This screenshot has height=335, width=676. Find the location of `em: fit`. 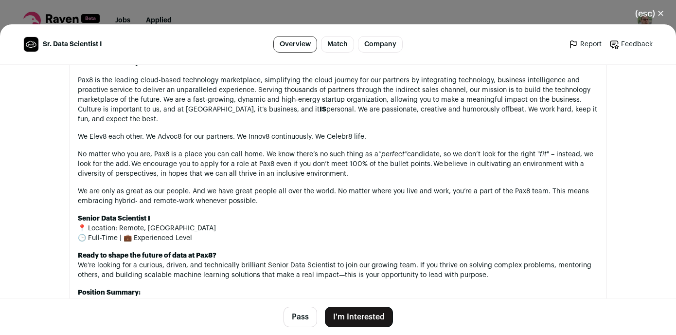

em: fit is located at coordinates (543, 154).